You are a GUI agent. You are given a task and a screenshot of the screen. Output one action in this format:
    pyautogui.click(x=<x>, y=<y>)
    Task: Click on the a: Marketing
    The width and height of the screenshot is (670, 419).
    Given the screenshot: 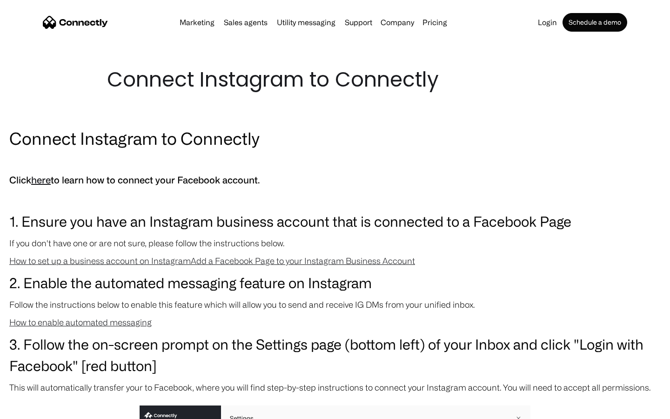 What is the action you would take?
    pyautogui.click(x=197, y=22)
    